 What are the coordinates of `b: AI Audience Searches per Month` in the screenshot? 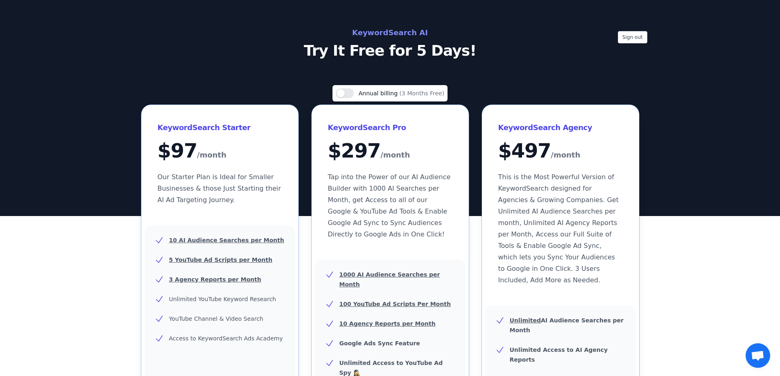 It's located at (567, 325).